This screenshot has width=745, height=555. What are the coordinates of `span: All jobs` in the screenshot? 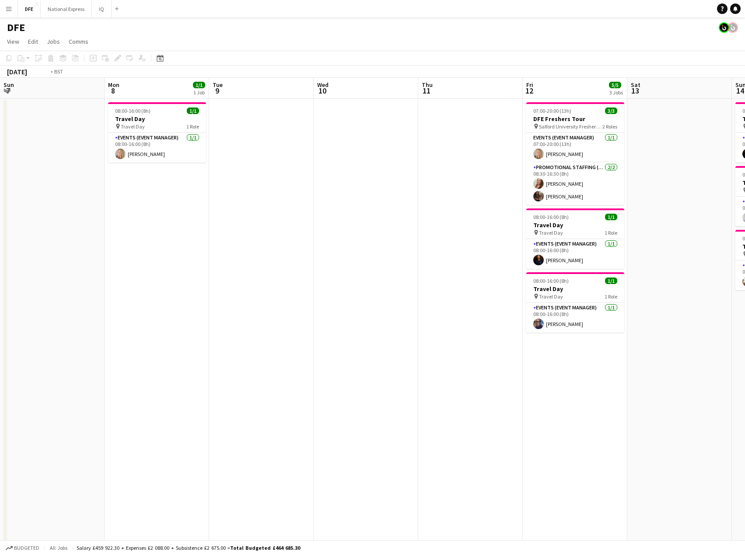 It's located at (59, 548).